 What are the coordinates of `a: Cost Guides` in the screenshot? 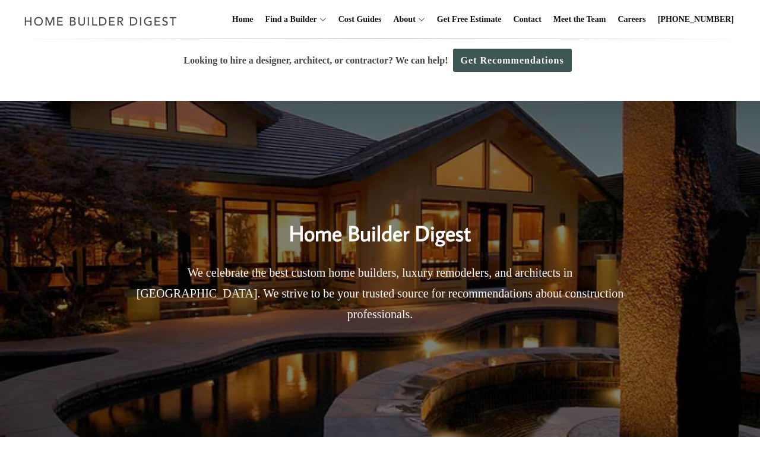 It's located at (360, 20).